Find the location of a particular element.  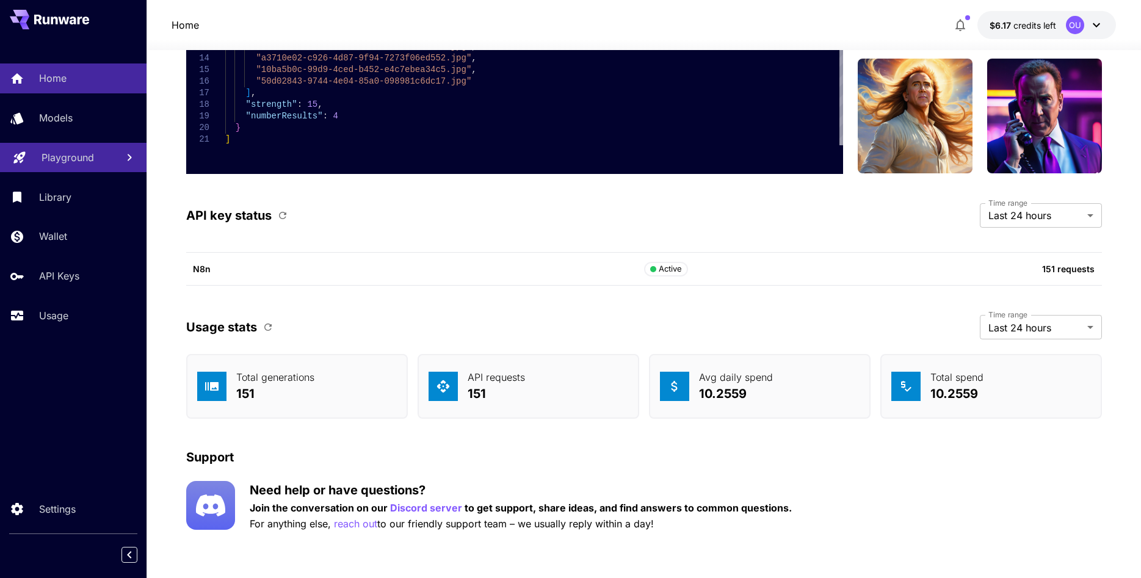

button: reach out is located at coordinates (355, 524).